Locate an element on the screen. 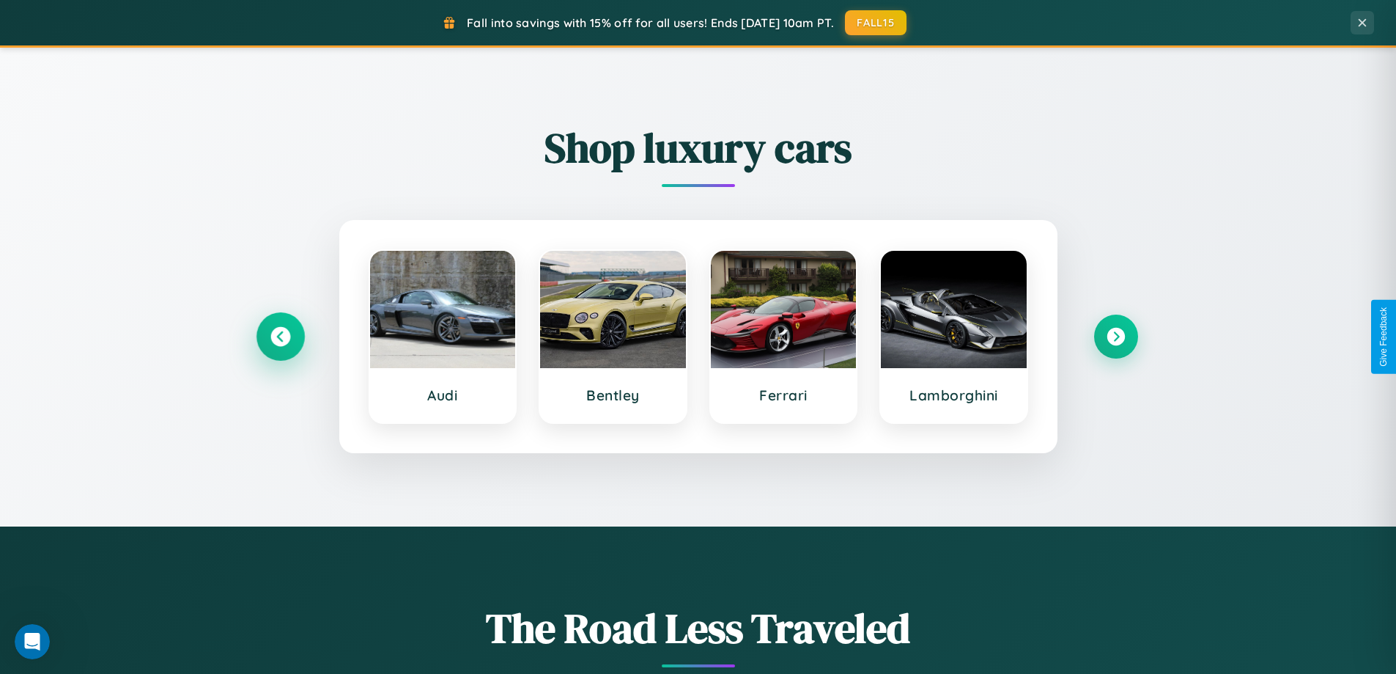 This screenshot has height=674, width=1396. h3: Lamborghini is located at coordinates (954, 395).